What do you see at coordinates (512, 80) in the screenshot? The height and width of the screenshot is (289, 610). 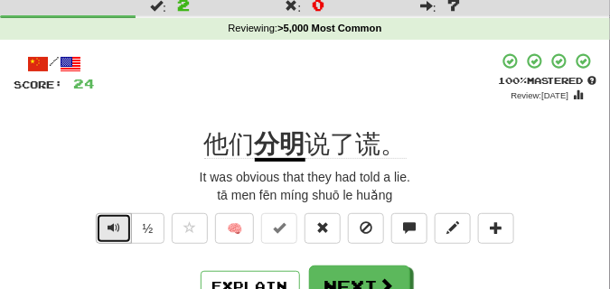 I see `span: 100 %` at bounding box center [512, 80].